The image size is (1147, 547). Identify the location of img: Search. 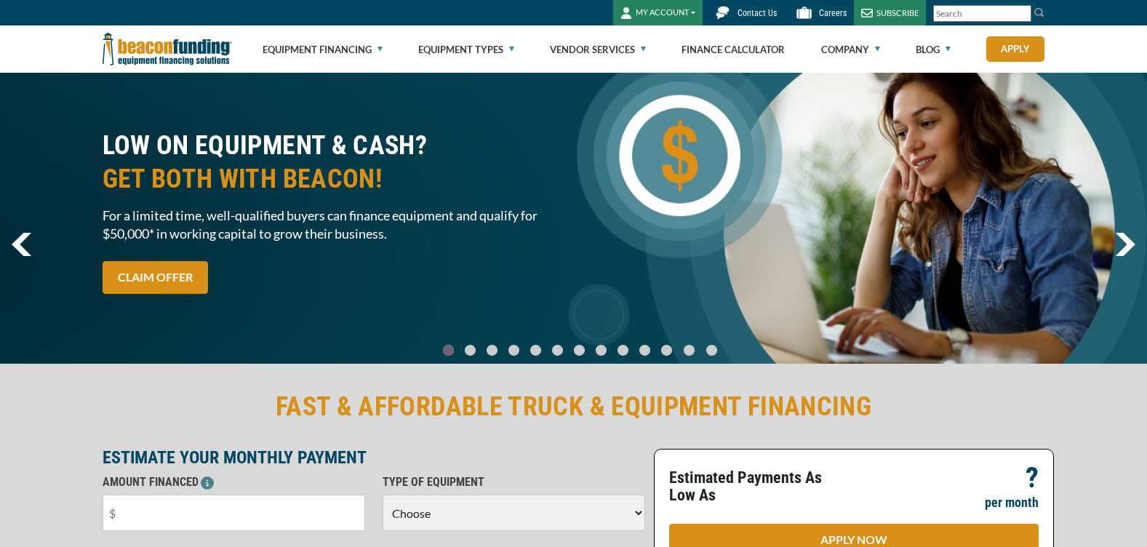
(1039, 12).